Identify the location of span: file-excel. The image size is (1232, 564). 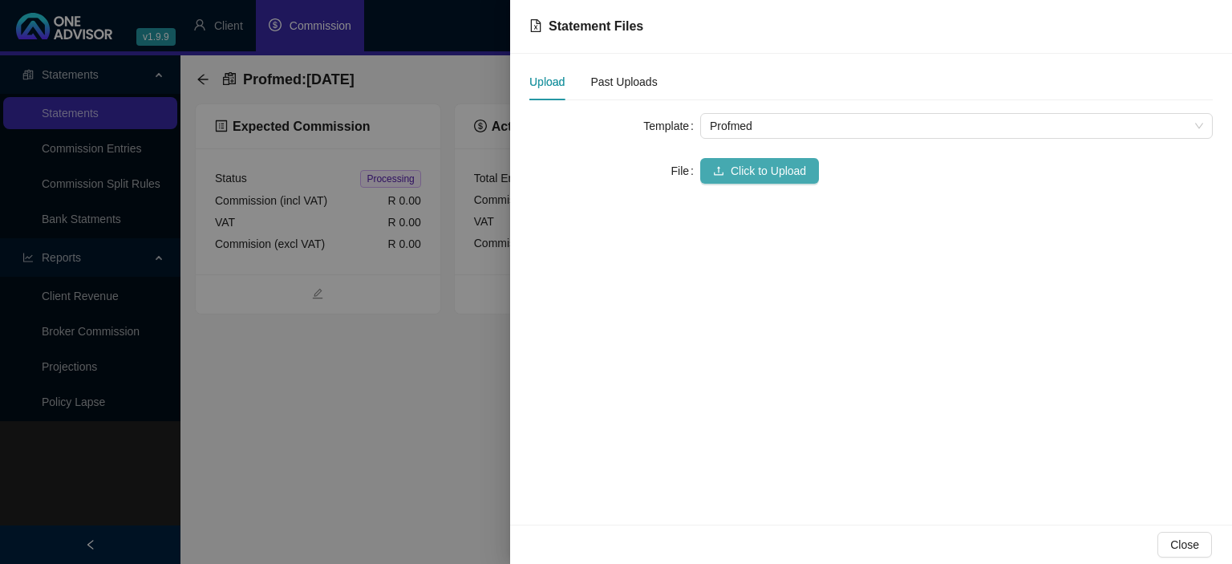
(536, 26).